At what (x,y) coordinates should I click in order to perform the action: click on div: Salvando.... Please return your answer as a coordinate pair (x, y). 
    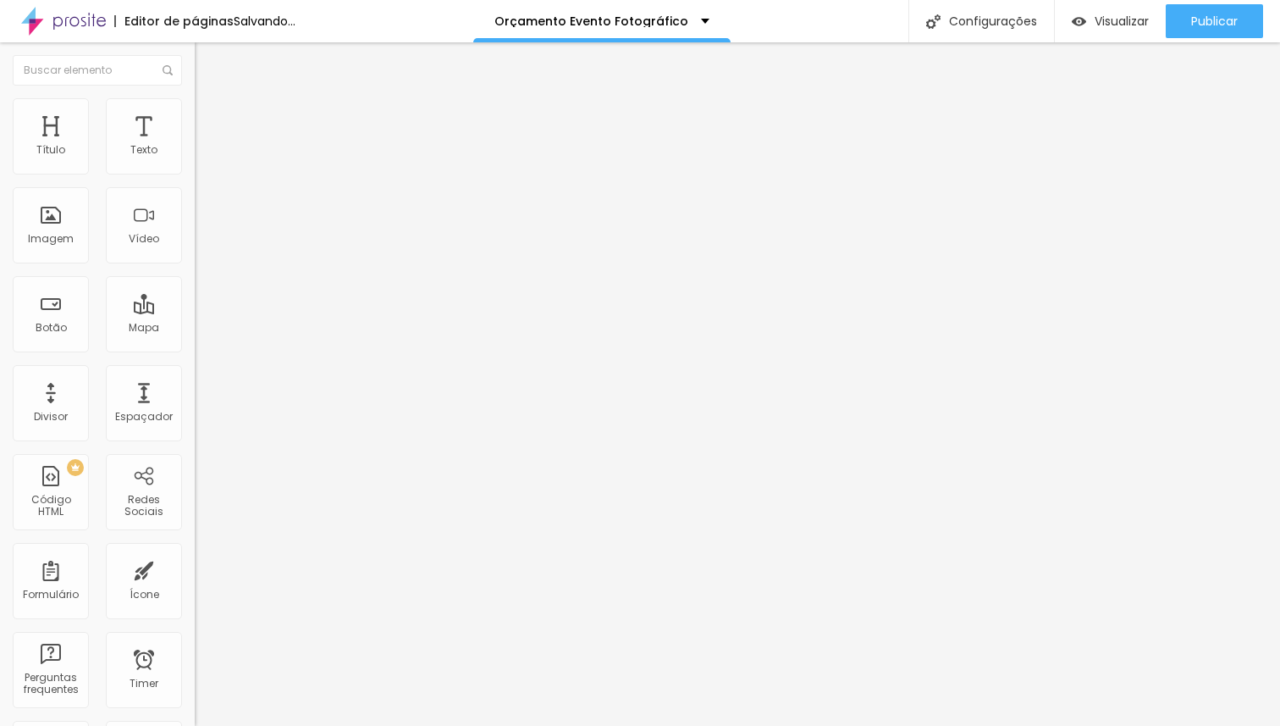
    Looking at the image, I should click on (264, 21).